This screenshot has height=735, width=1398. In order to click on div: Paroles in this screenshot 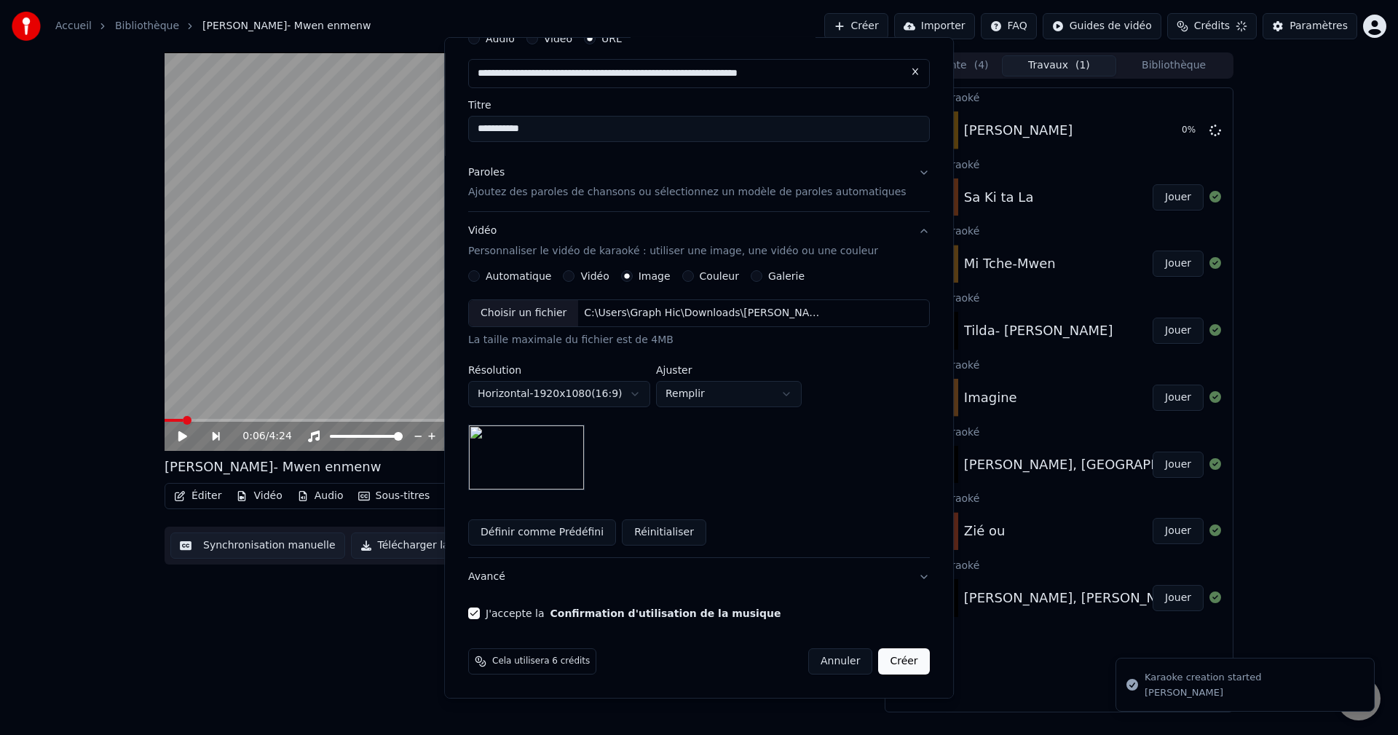, I will do `click(487, 172)`.